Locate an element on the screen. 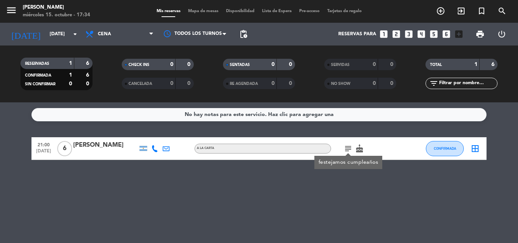  span: Lista de Espera is located at coordinates (277, 11).